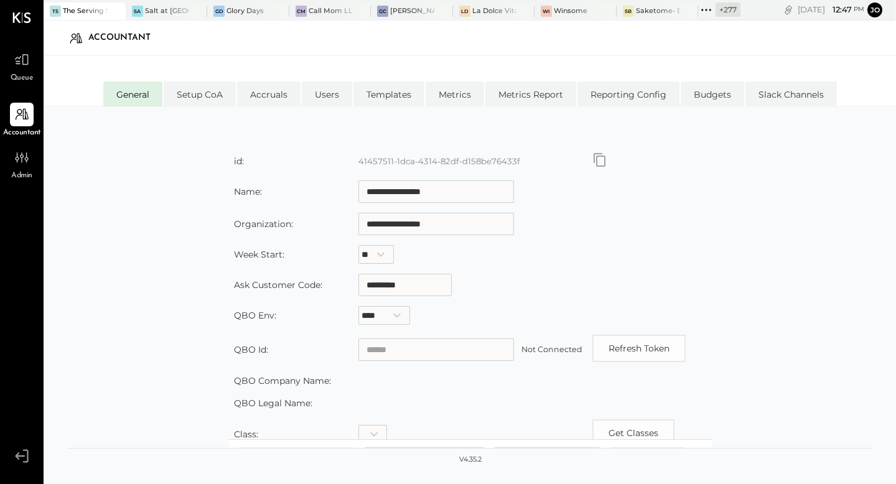  Describe the element at coordinates (455, 94) in the screenshot. I see `li: Metrics` at that location.